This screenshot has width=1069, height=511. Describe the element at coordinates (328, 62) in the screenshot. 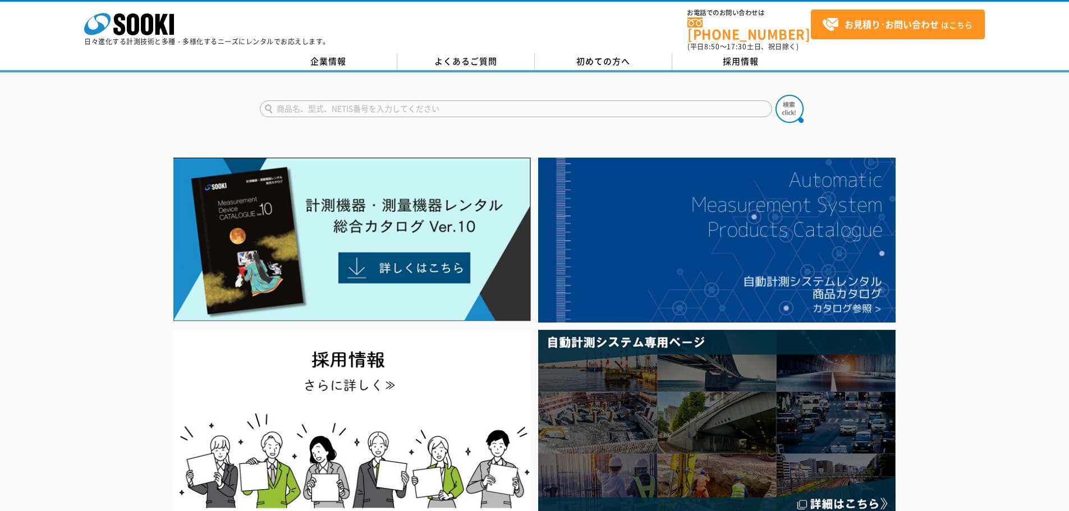

I see `a: 企業情報` at that location.